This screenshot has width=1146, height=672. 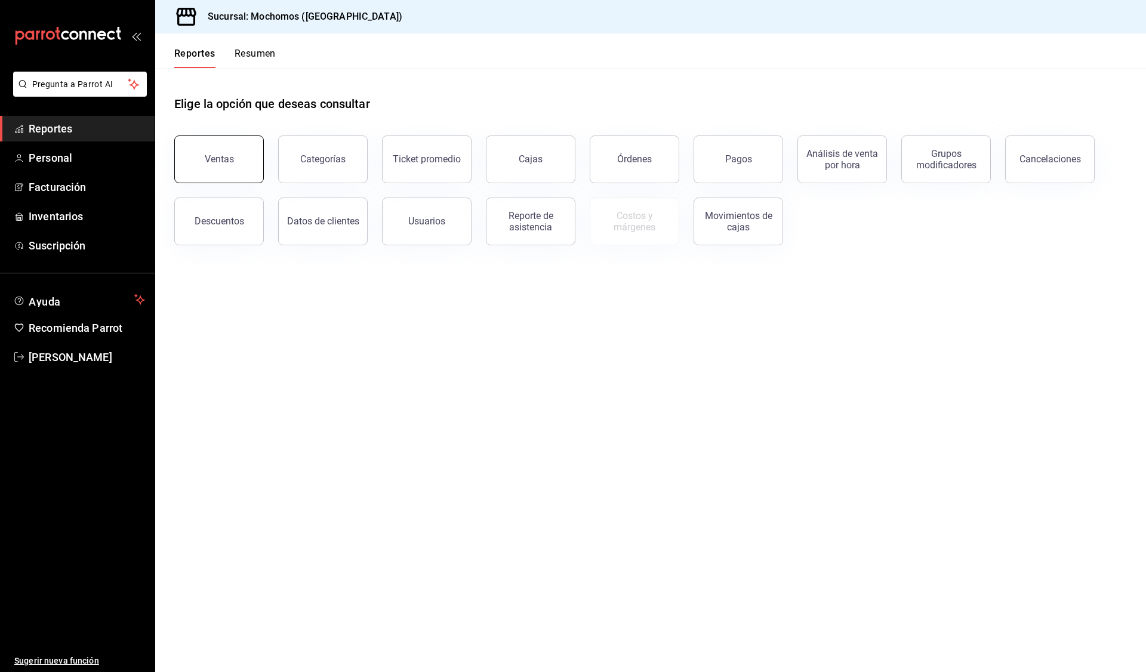 What do you see at coordinates (427, 221) in the screenshot?
I see `button: Usuarios` at bounding box center [427, 221].